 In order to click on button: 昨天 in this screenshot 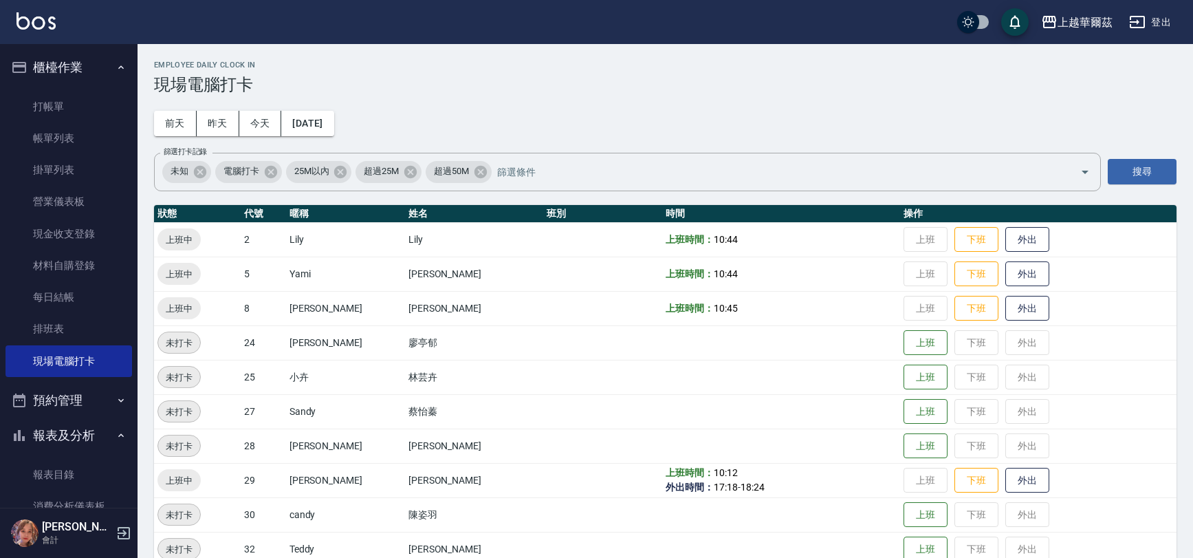, I will do `click(218, 123)`.